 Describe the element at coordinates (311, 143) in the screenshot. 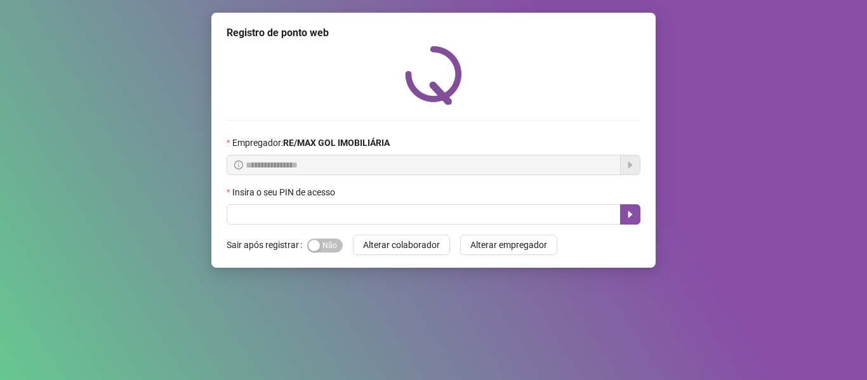

I see `span: Empregador :` at that location.